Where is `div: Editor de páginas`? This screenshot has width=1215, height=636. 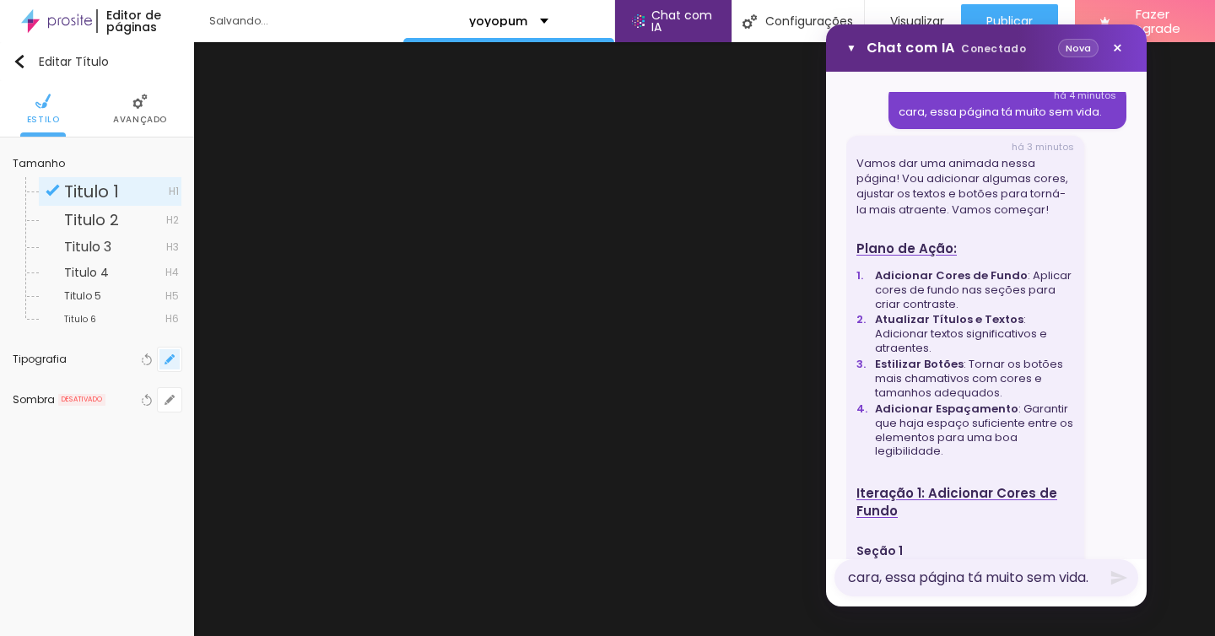
div: Editor de páginas is located at coordinates (144, 21).